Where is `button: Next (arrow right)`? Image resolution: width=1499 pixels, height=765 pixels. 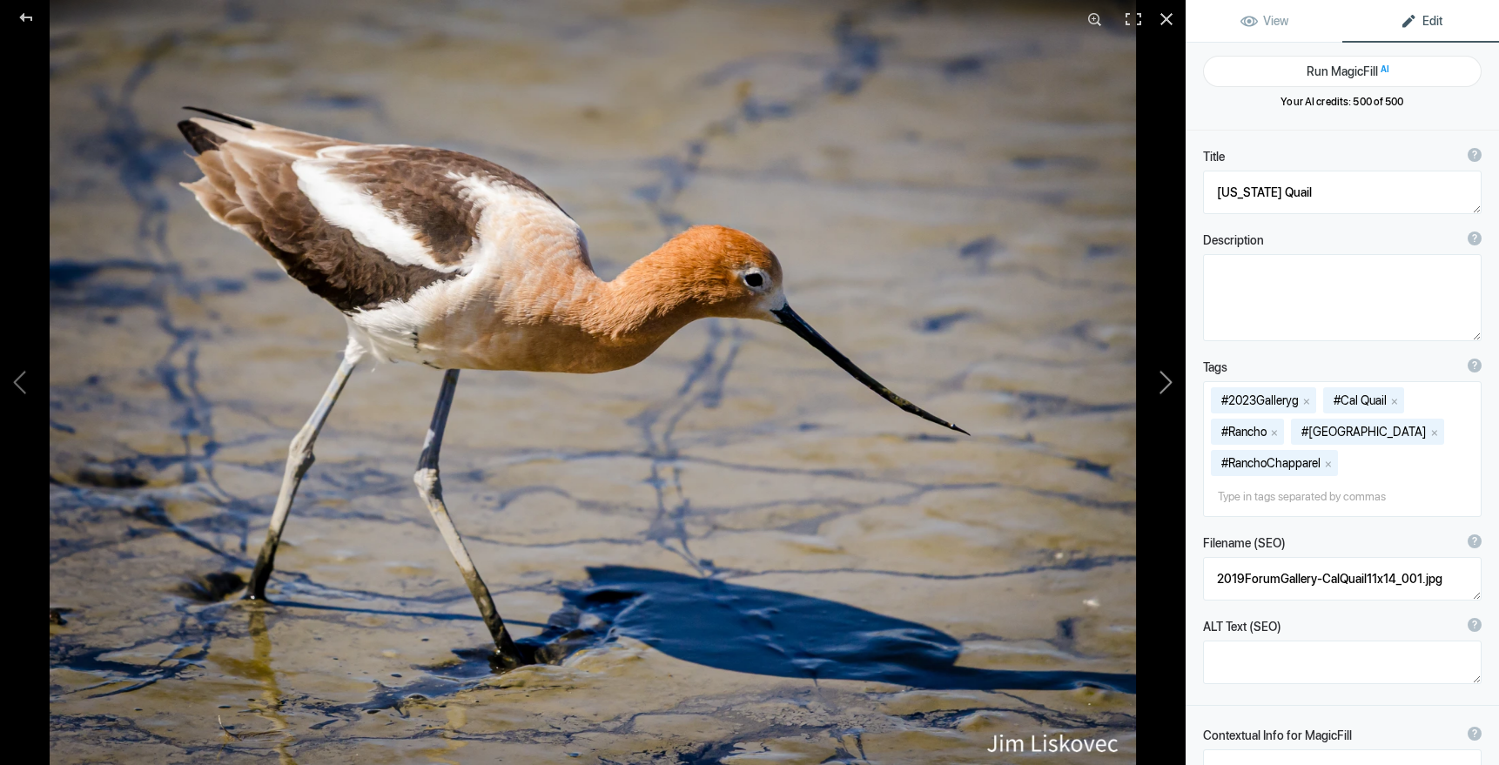
button: Next (arrow right) is located at coordinates (1120, 382).